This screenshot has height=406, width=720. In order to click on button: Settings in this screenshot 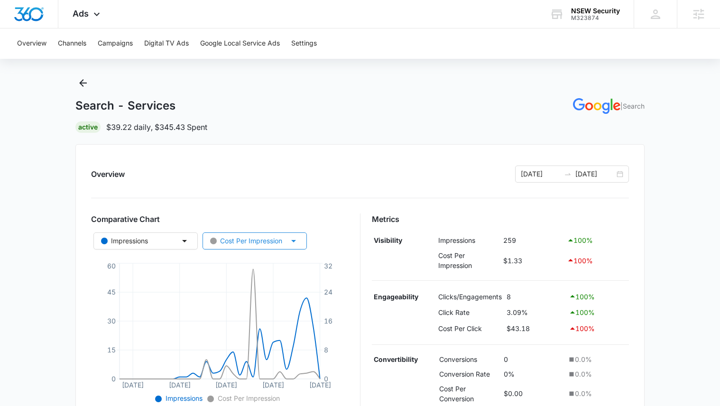, I will do `click(304, 44)`.